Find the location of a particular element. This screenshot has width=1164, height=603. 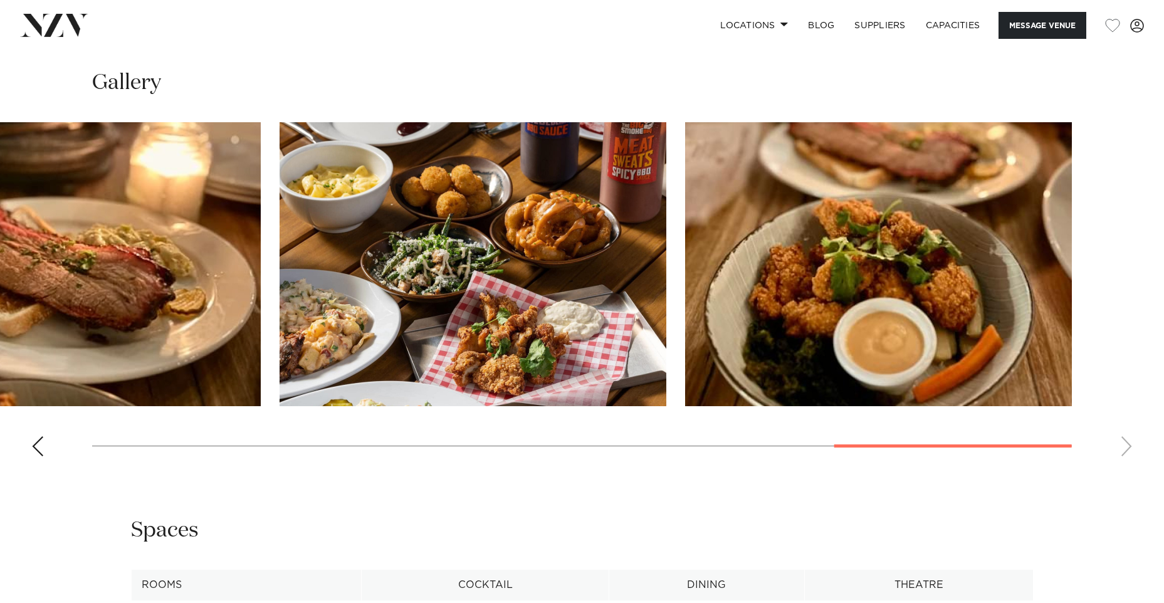

swiper-slide: 9 / 10 is located at coordinates (473, 264).